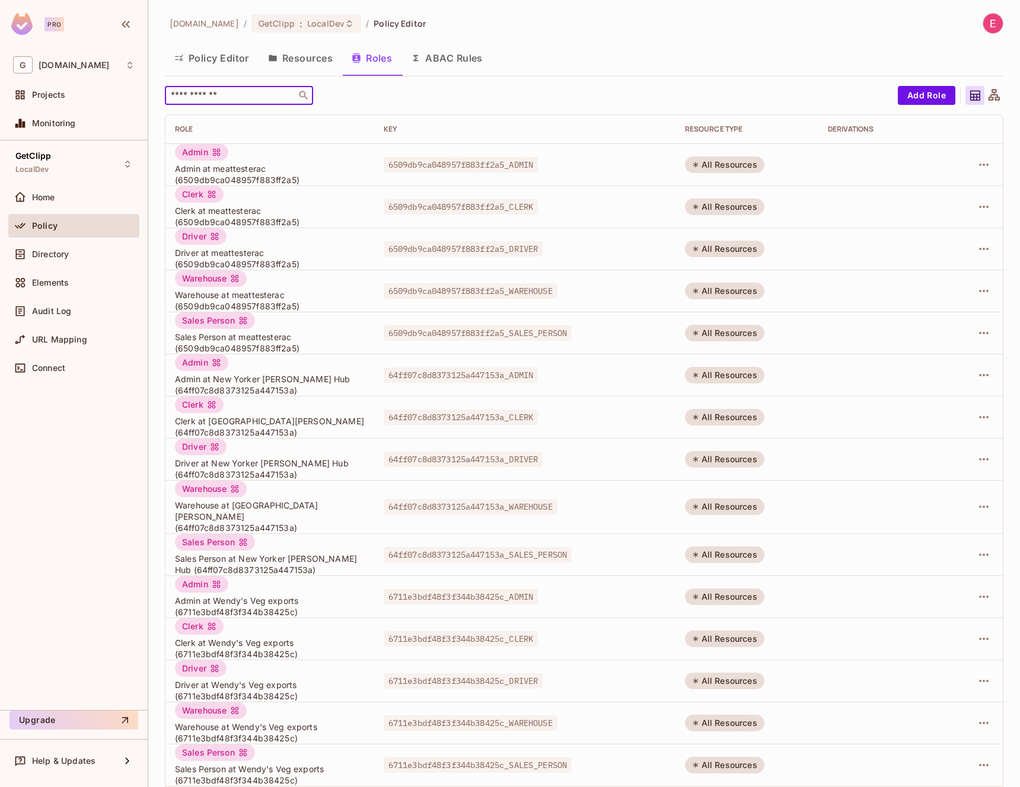  Describe the element at coordinates (461, 639) in the screenshot. I see `span: 6711e3bdf48f3f344b38425c_CLERK` at that location.